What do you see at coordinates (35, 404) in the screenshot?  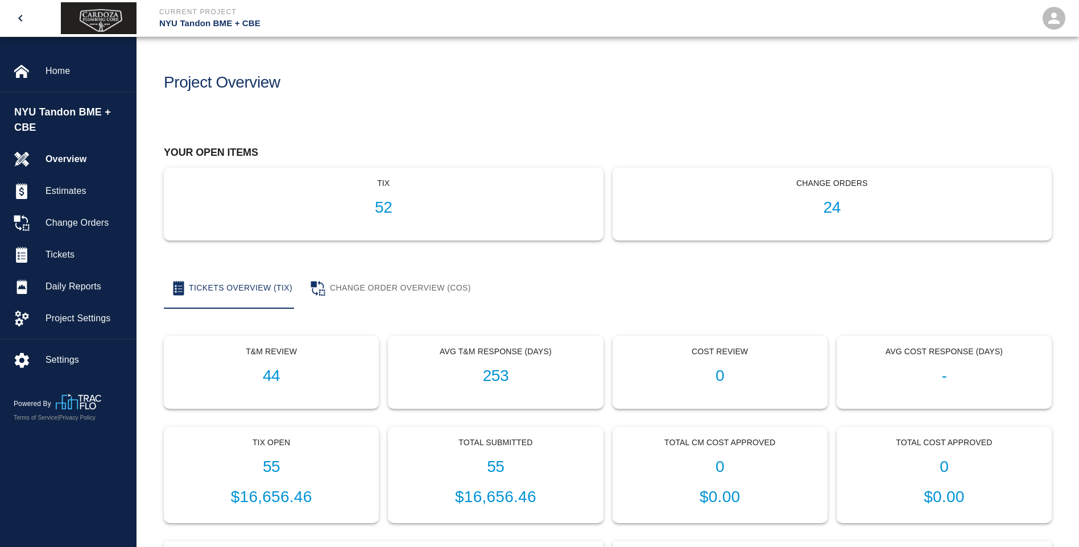 I see `p: Powered By` at bounding box center [35, 404].